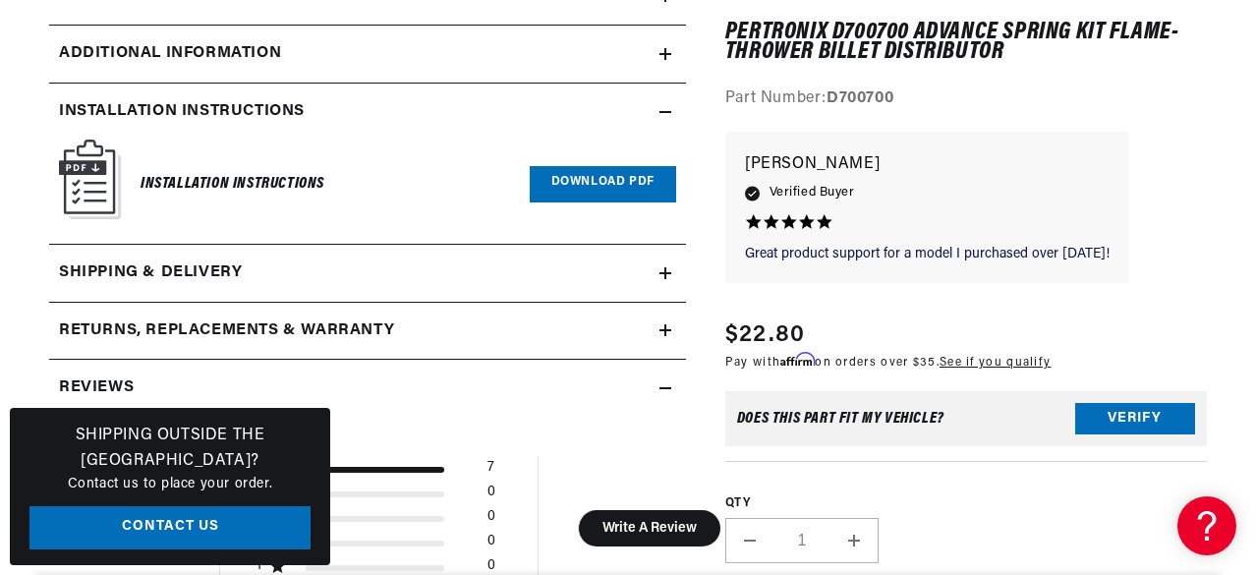  Describe the element at coordinates (170, 485) in the screenshot. I see `p: Contact us to place your order.` at that location.